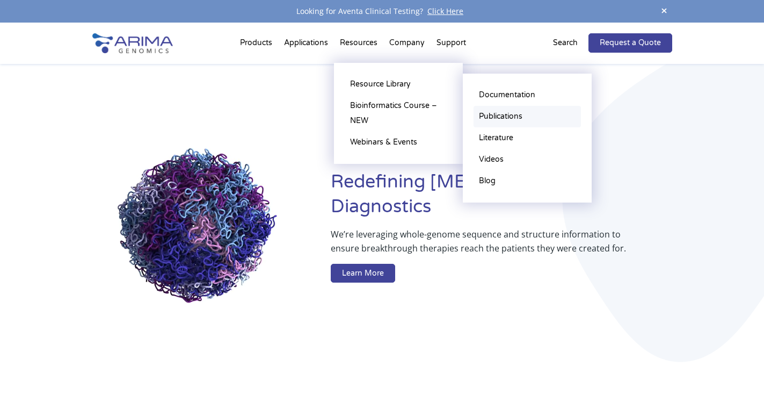 This screenshot has width=764, height=396. What do you see at coordinates (133, 43) in the screenshot?
I see `img: Arima-Genomics-logo` at bounding box center [133, 43].